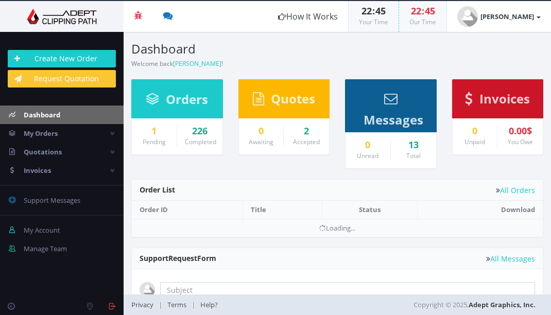 This screenshot has width=551, height=315. I want to click on th: Order ID, so click(187, 209).